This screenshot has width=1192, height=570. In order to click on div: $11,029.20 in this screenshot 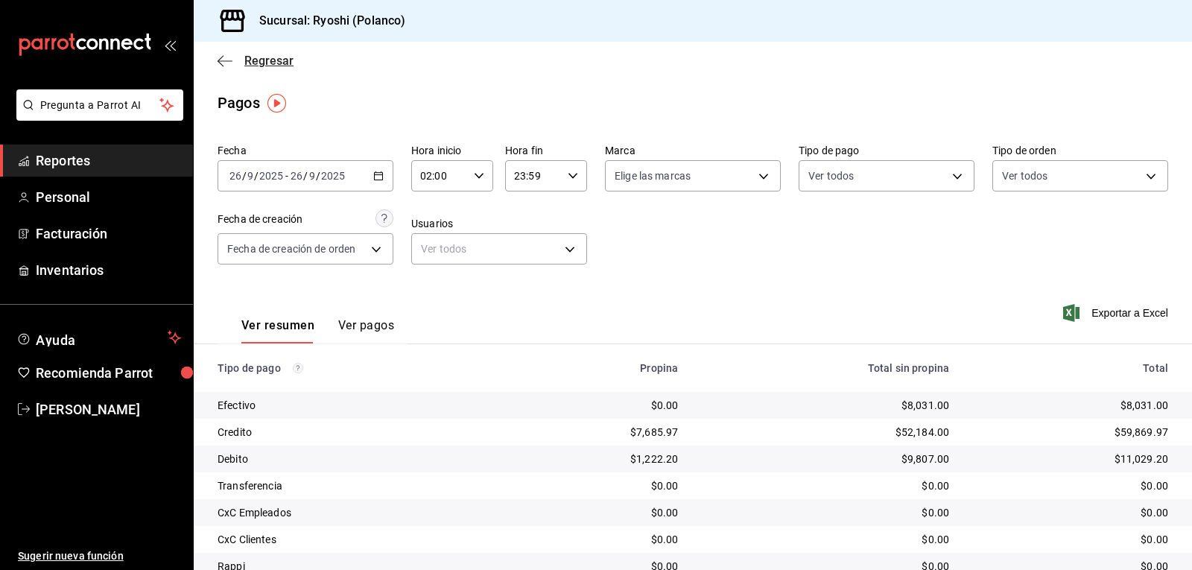, I will do `click(1071, 459)`.